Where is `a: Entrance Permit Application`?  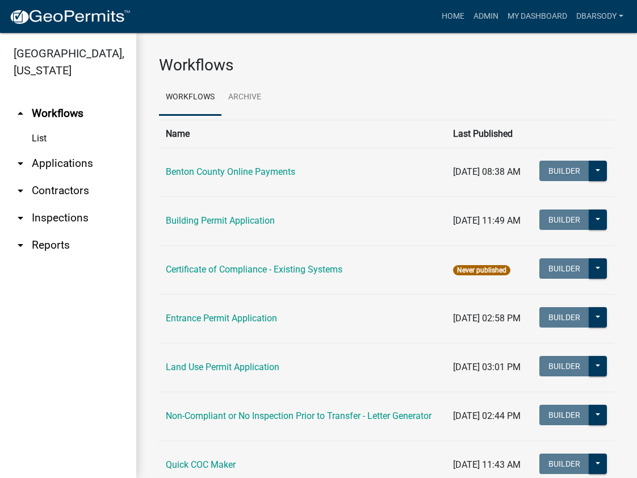 a: Entrance Permit Application is located at coordinates (221, 318).